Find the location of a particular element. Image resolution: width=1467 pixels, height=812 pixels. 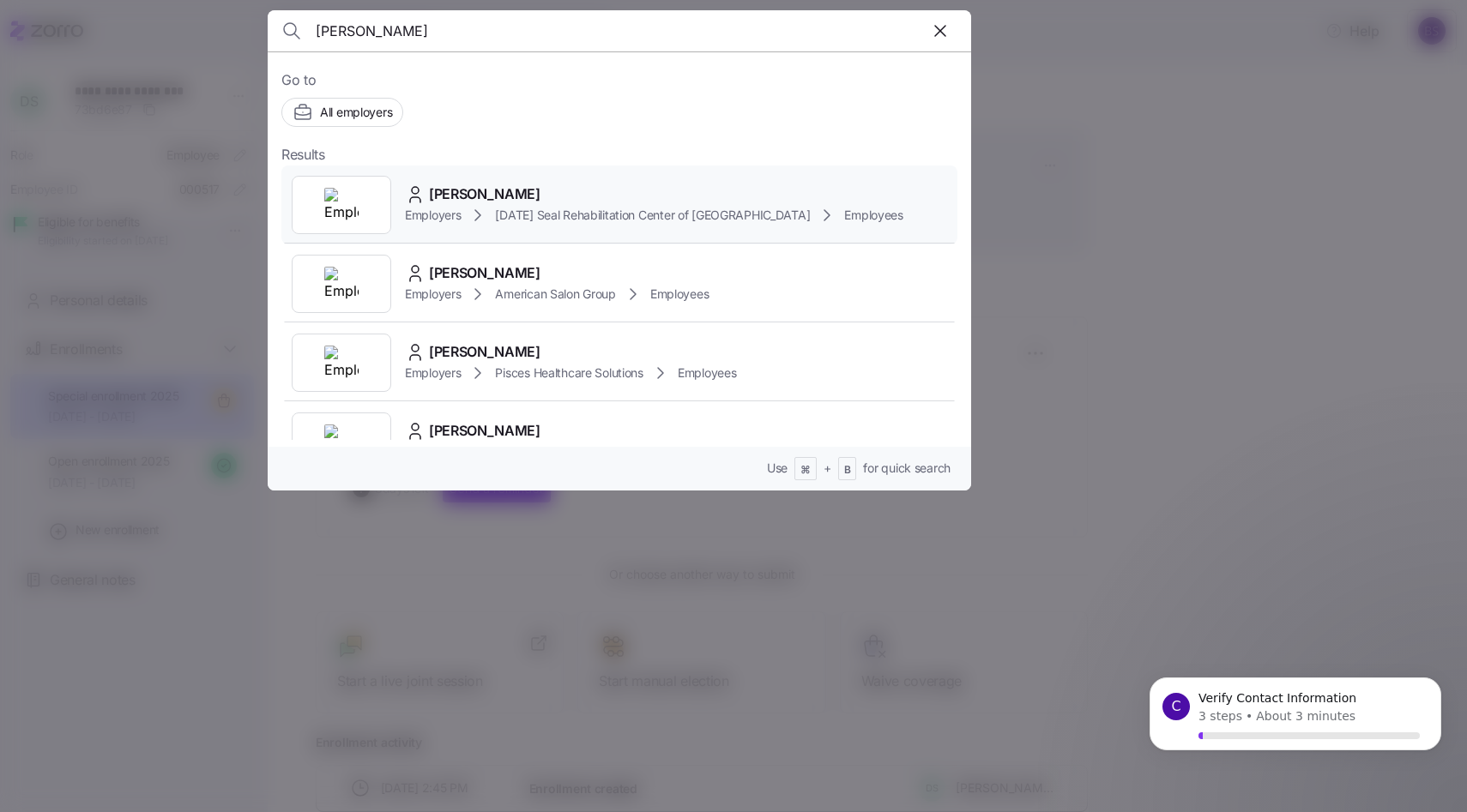

span: Go to is located at coordinates (620, 80).